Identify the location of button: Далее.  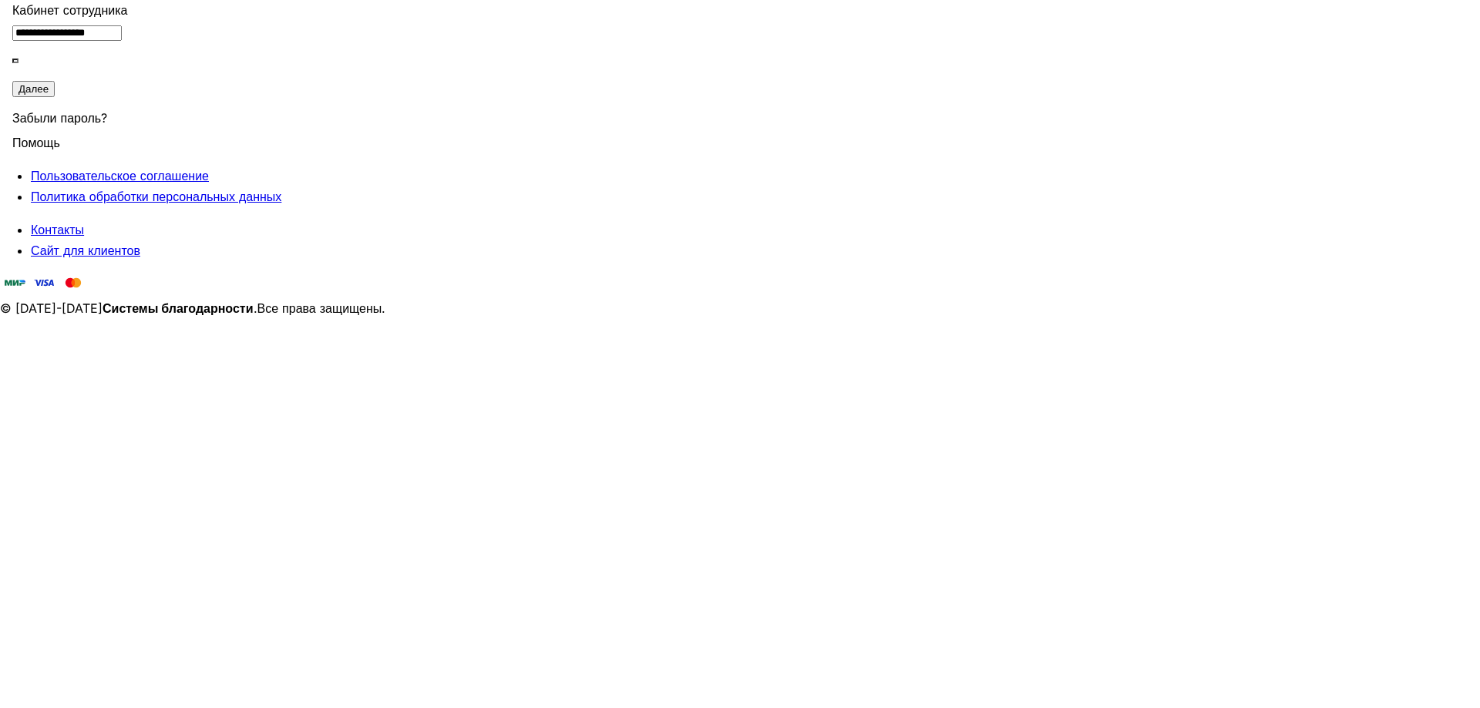
(33, 89).